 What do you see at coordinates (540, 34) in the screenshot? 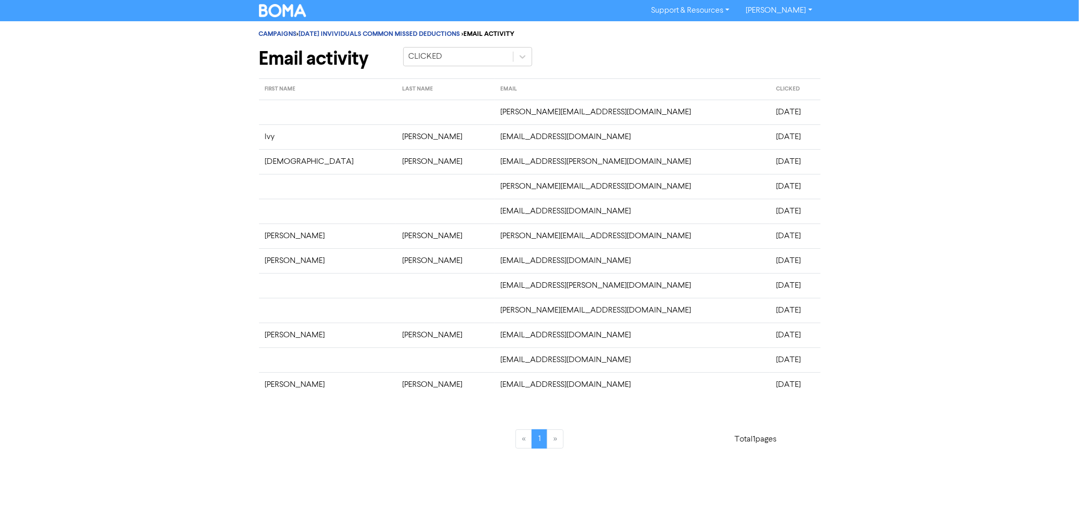
I see `div: > > EMAIL ACTIVITY` at bounding box center [540, 34].